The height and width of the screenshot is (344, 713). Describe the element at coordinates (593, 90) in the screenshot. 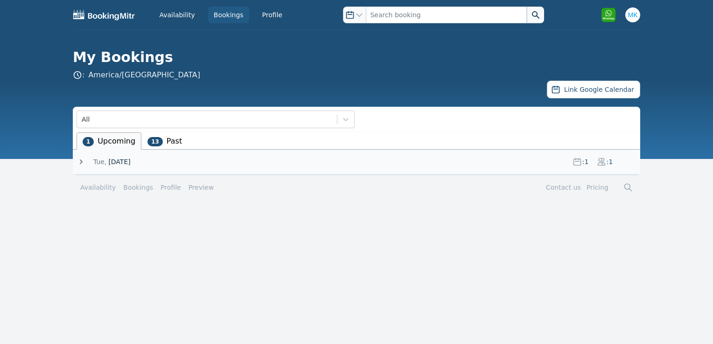

I see `button: Link Google Calendar` at that location.